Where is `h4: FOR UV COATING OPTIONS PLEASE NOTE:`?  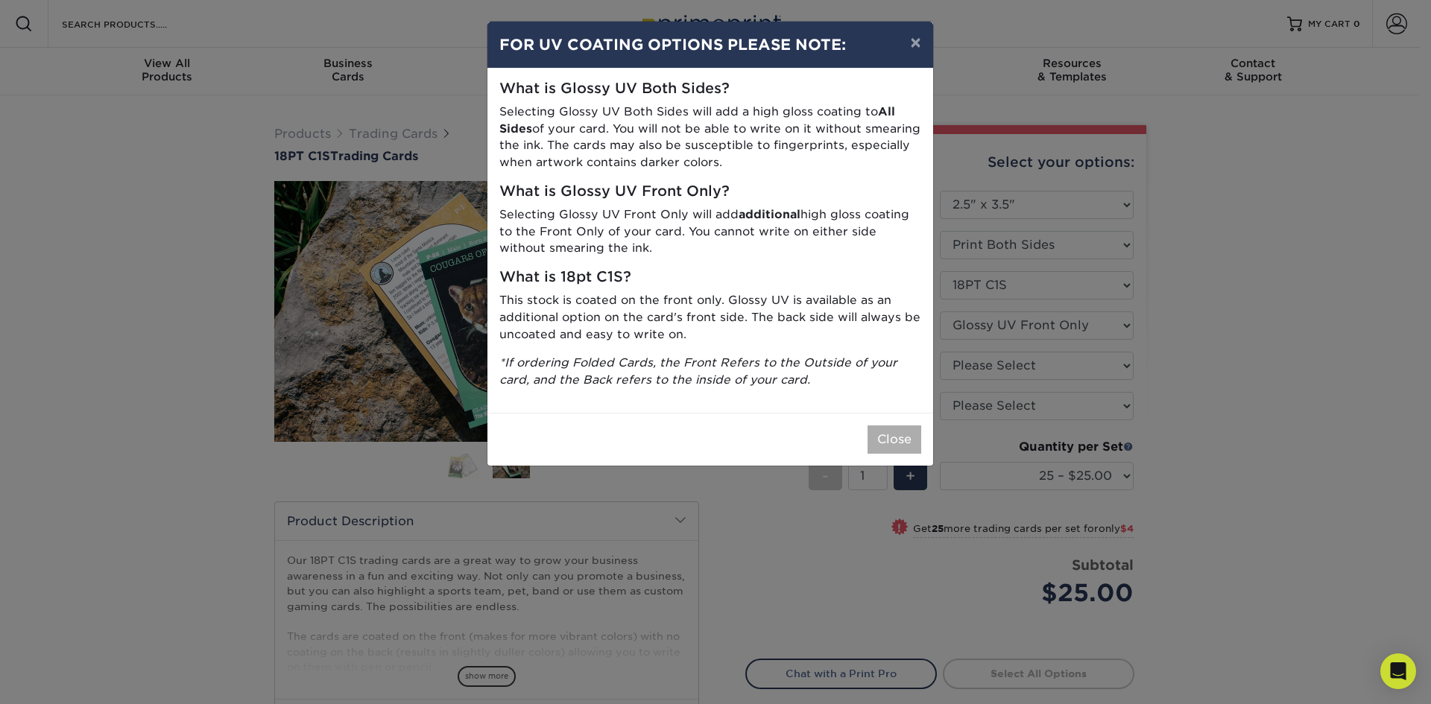
h4: FOR UV COATING OPTIONS PLEASE NOTE: is located at coordinates (710, 45).